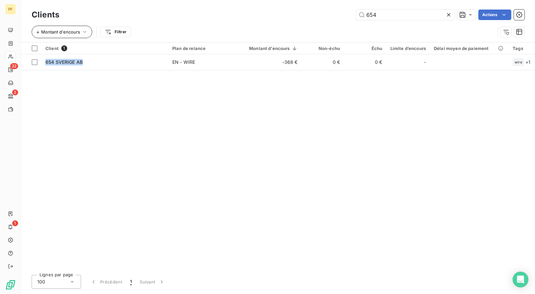  Describe the element at coordinates (61, 32) in the screenshot. I see `span: Montant d'encours` at that location.